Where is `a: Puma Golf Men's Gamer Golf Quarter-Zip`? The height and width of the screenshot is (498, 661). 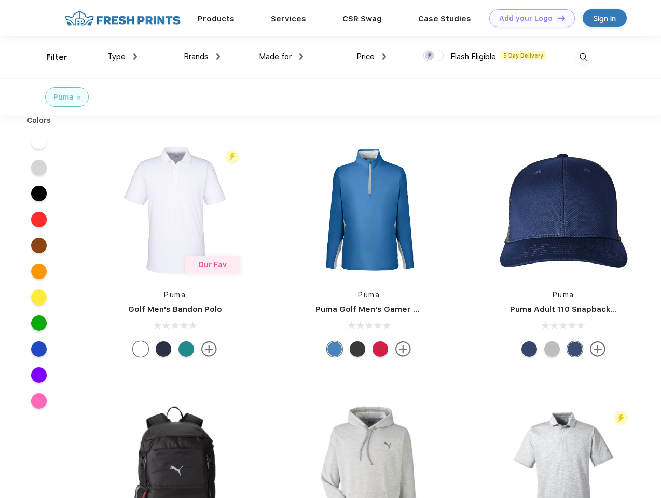
a: Puma Golf Men's Gamer Golf Quarter-Zip is located at coordinates (397, 309).